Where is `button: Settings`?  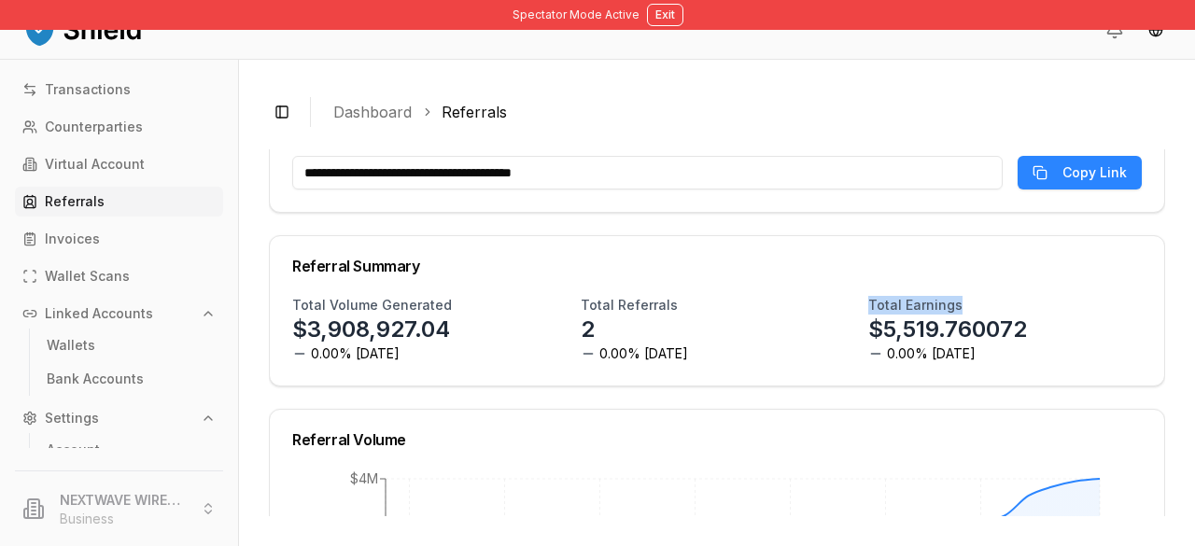
button: Settings is located at coordinates (119, 418).